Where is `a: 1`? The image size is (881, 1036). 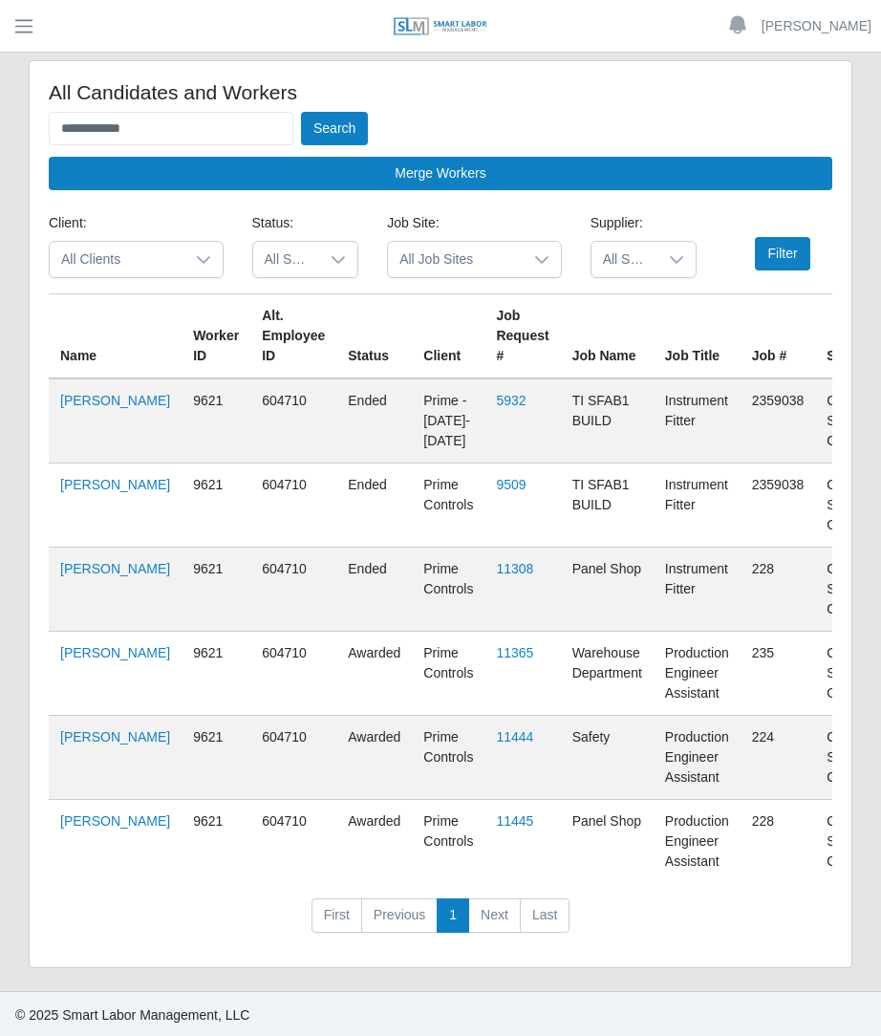 a: 1 is located at coordinates (453, 915).